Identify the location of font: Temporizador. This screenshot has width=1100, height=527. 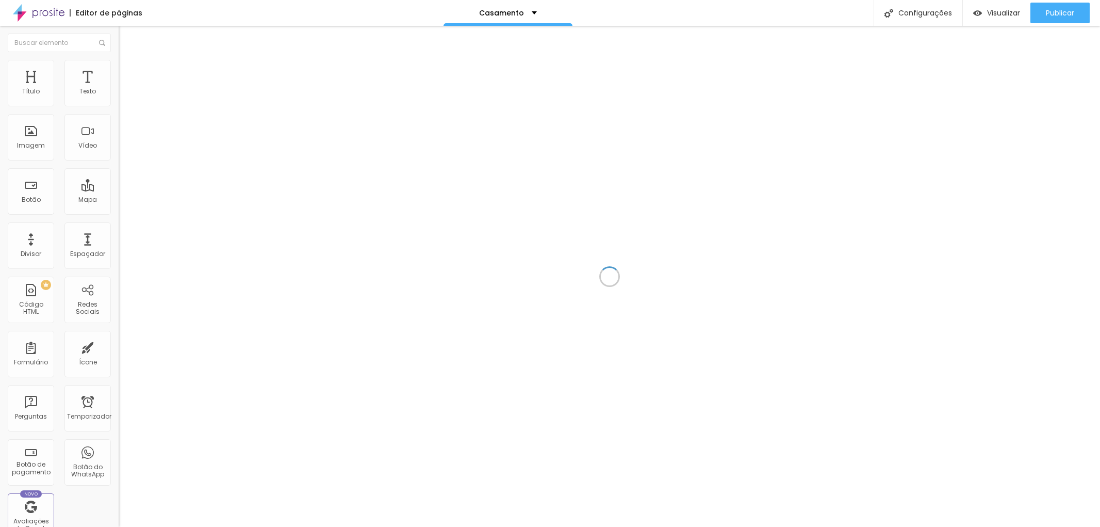
(89, 416).